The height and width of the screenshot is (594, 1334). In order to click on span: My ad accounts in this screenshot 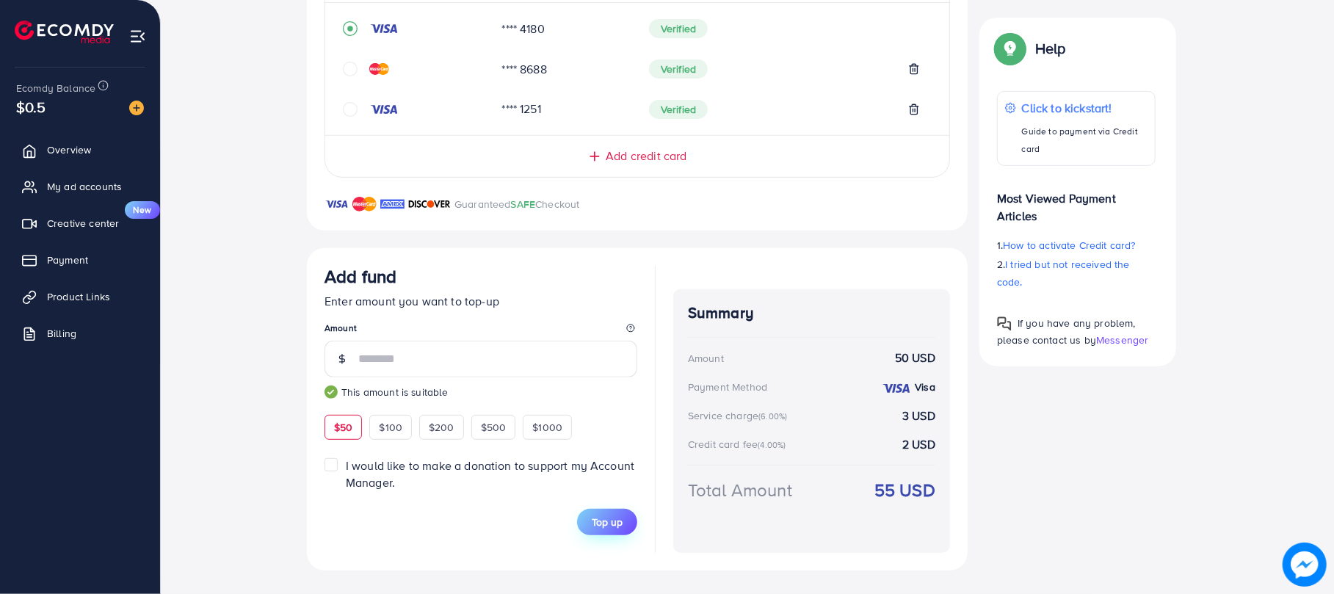, I will do `click(84, 187)`.